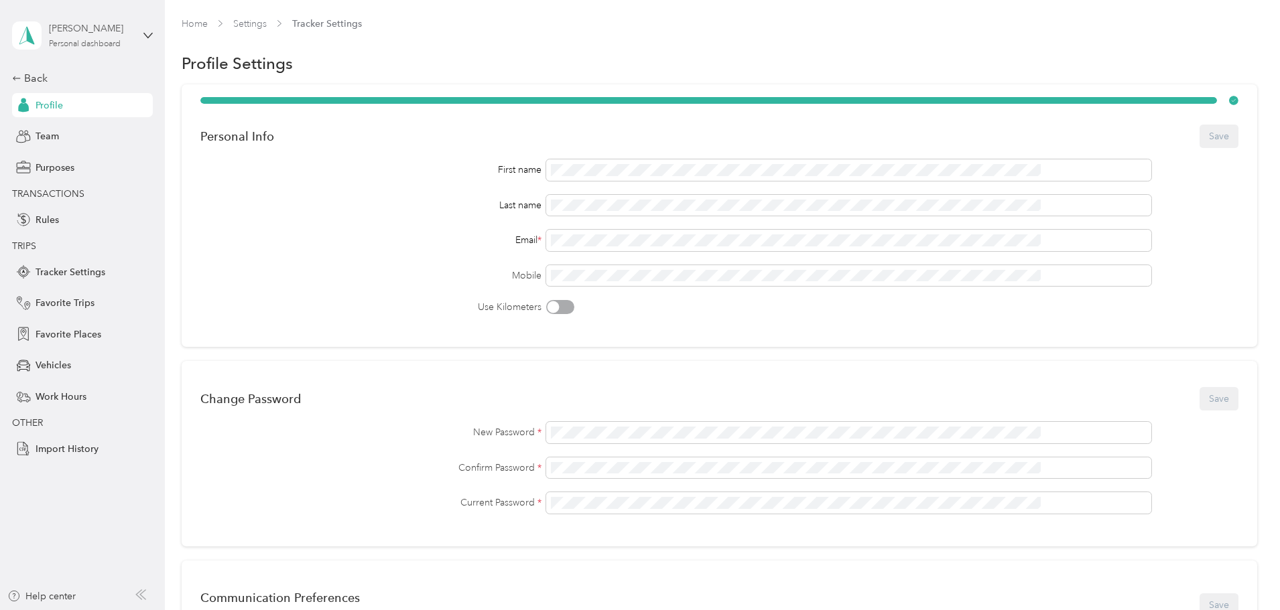  What do you see at coordinates (42, 596) in the screenshot?
I see `button: Help center` at bounding box center [42, 596].